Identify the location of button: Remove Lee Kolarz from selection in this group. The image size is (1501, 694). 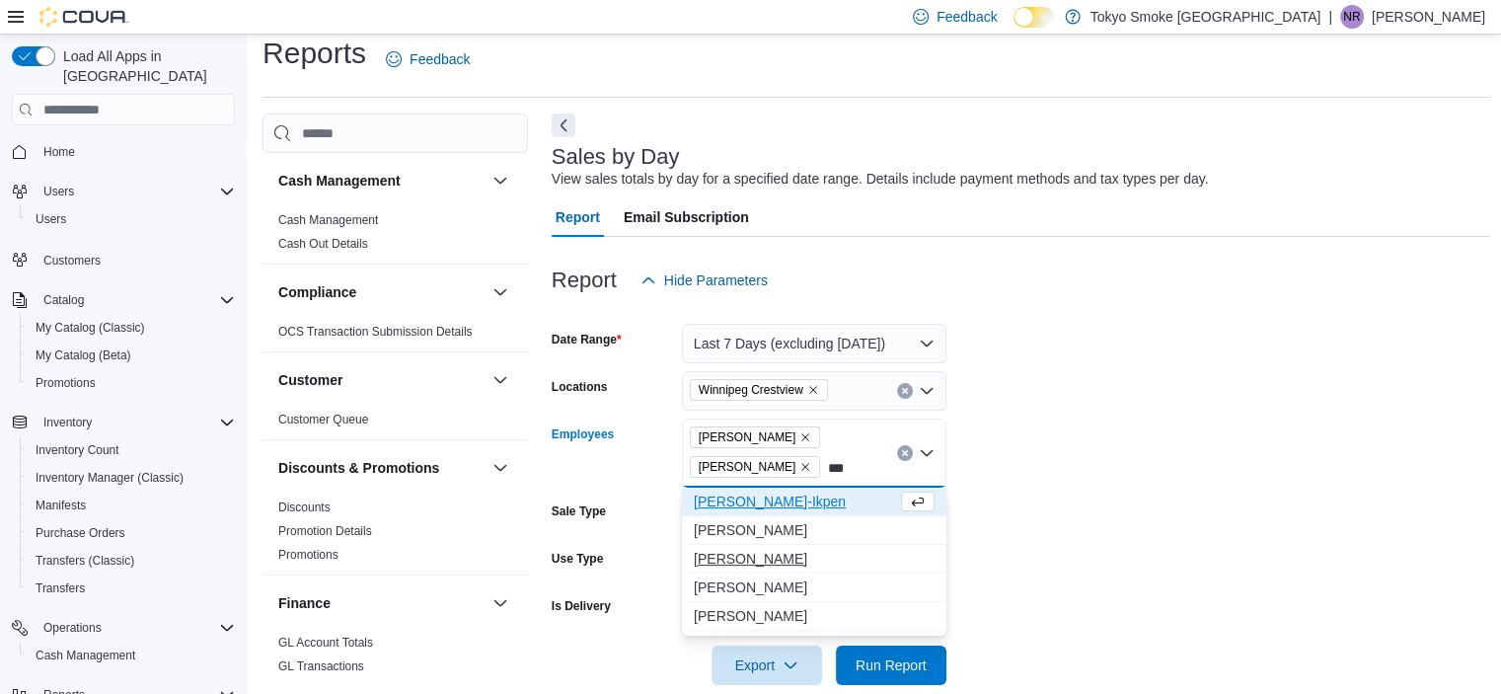
(805, 437).